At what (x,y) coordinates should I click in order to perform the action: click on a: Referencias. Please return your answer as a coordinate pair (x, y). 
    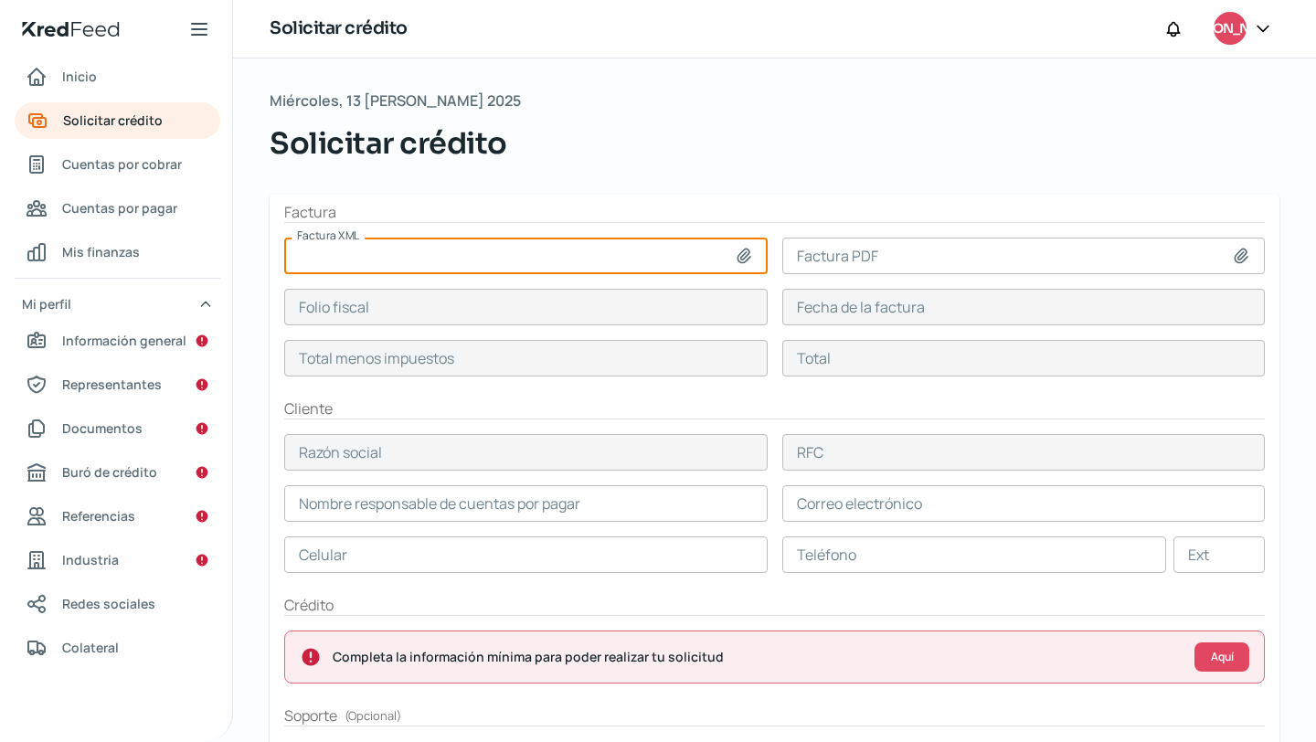
    Looking at the image, I should click on (117, 516).